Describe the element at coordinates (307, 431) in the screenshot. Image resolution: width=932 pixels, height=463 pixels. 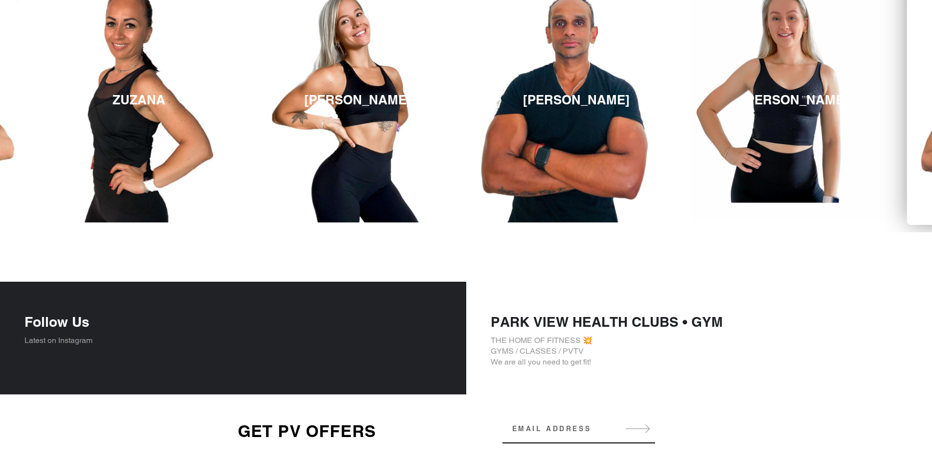
I see `h2: GET PV OFFERS` at that location.